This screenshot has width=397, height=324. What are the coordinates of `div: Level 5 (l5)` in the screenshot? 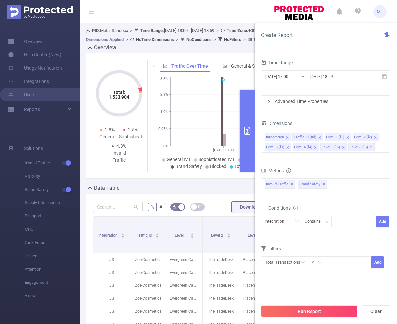 It's located at (331, 147).